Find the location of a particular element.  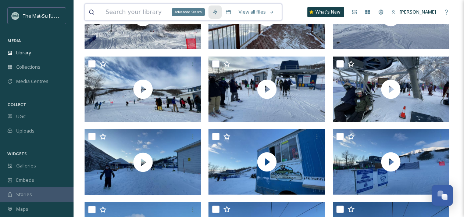

span: Galleries is located at coordinates (26, 166).